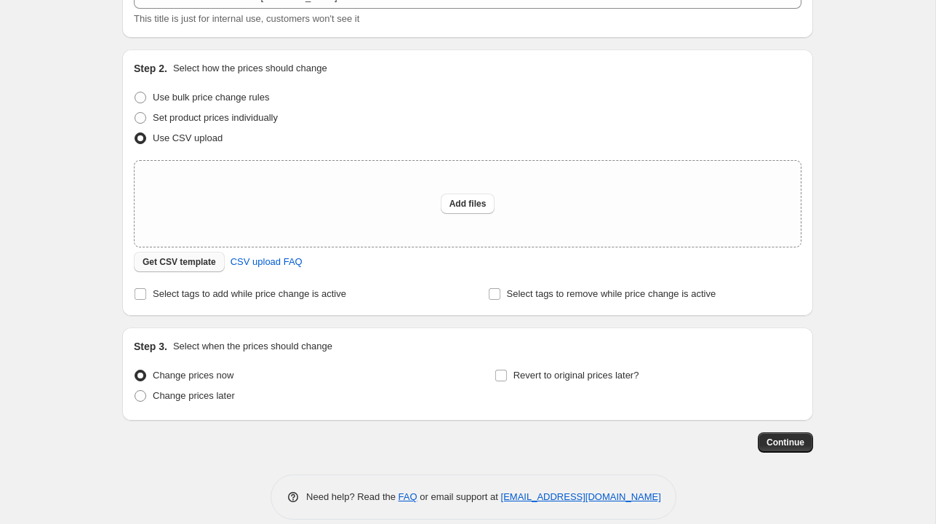 Image resolution: width=936 pixels, height=524 pixels. What do you see at coordinates (193, 395) in the screenshot?
I see `span: Change prices later` at bounding box center [193, 395].